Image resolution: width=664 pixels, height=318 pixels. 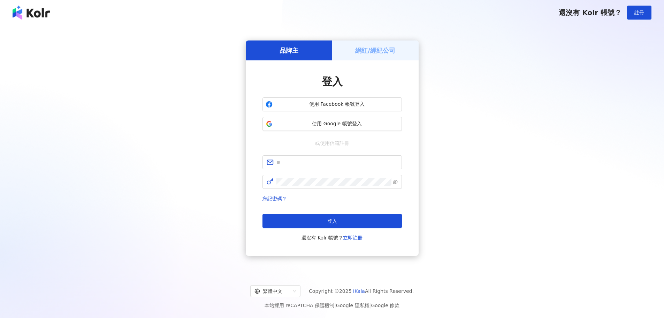 I want to click on span: 使用 Google 帳號登入, so click(x=337, y=124).